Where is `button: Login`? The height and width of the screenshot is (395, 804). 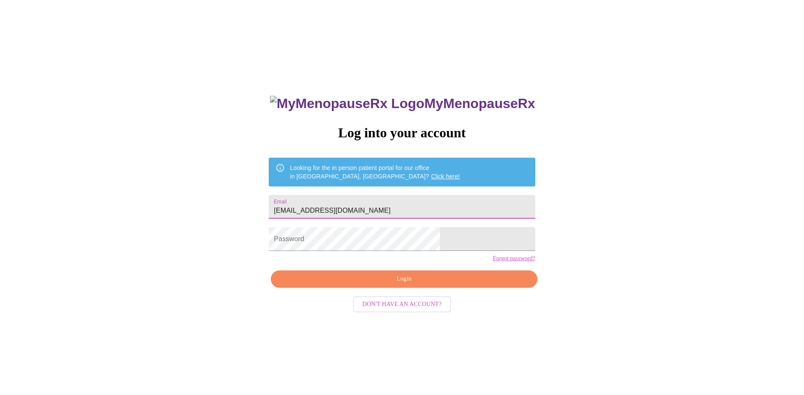 button: Login is located at coordinates (404, 279).